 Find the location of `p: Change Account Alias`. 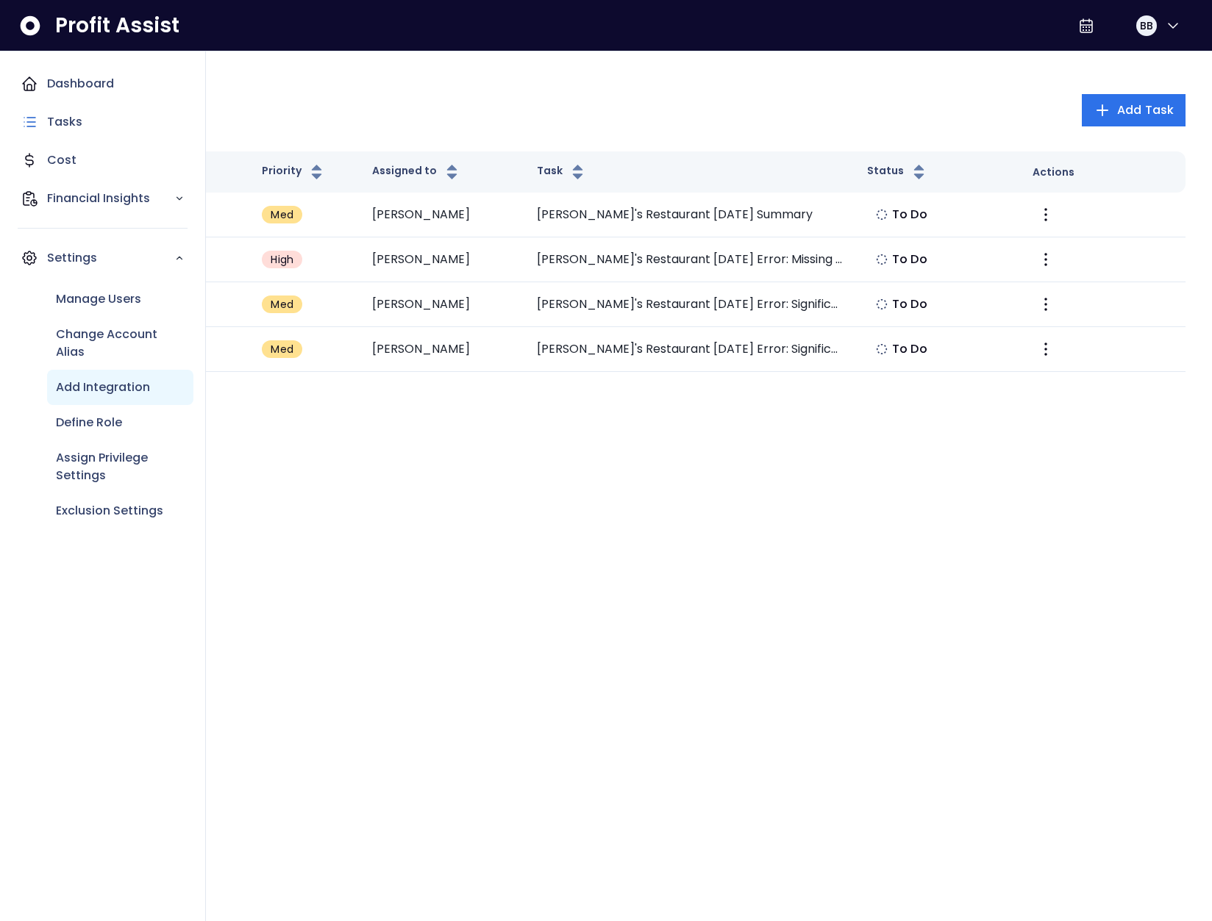

p: Change Account Alias is located at coordinates (120, 343).